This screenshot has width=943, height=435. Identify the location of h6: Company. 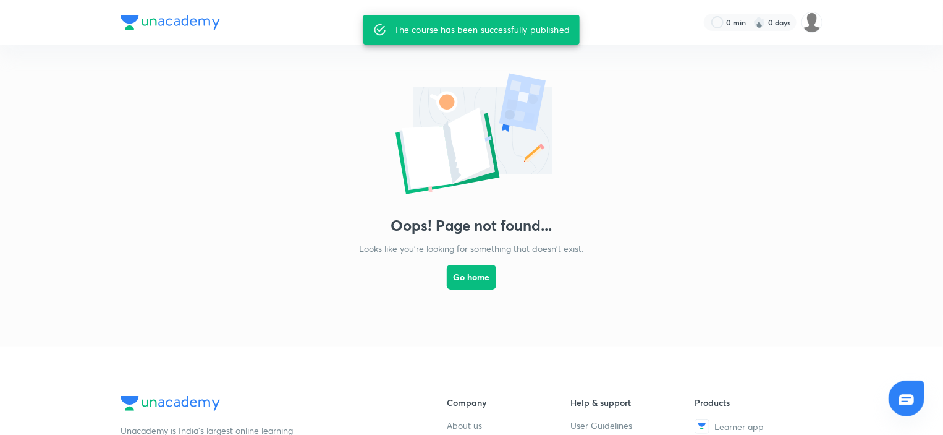
(509, 402).